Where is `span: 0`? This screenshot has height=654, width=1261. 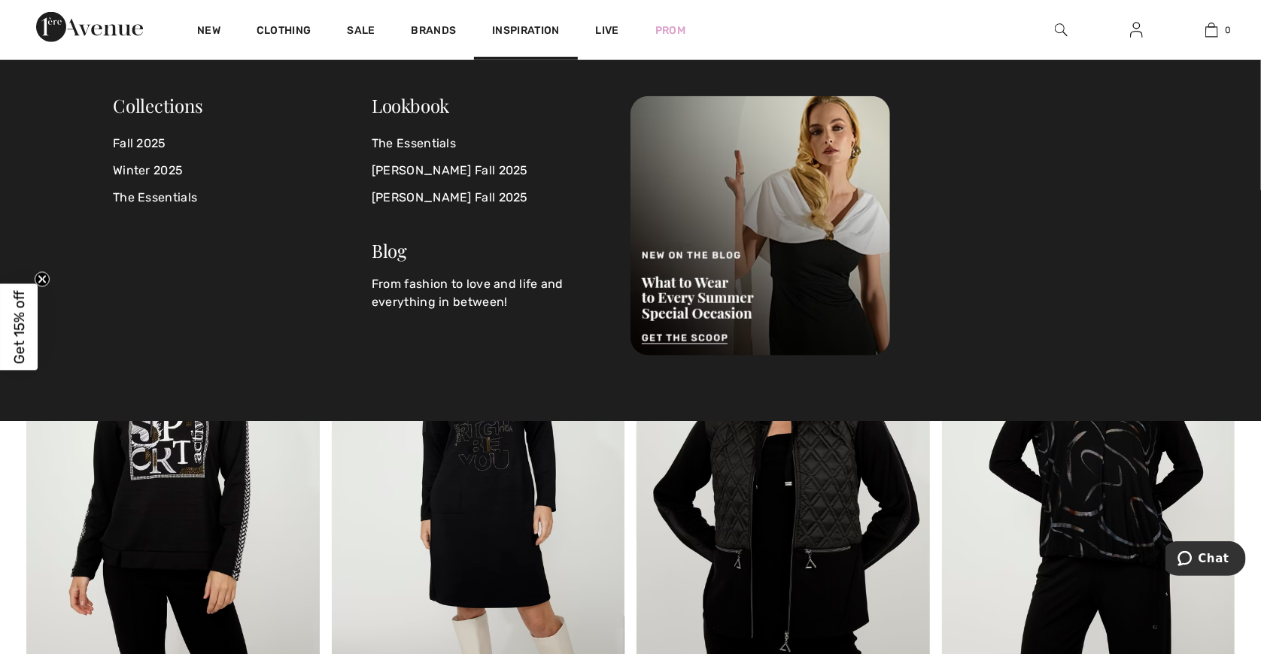 span: 0 is located at coordinates (1228, 30).